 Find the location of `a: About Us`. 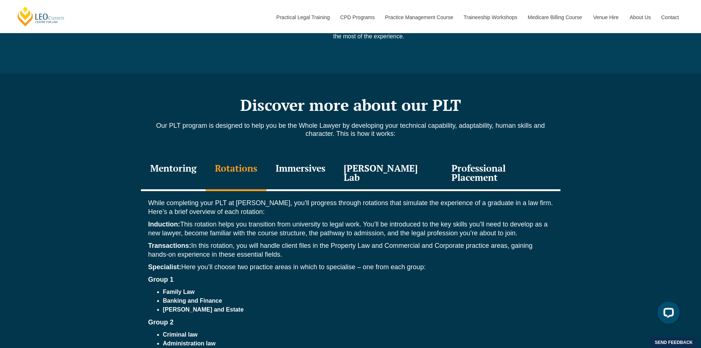

a: About Us is located at coordinates (640, 17).